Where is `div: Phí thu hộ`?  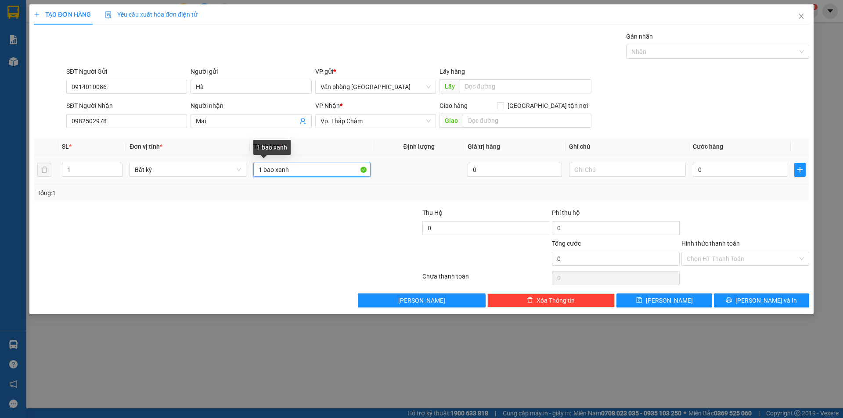 div: Phí thu hộ is located at coordinates (616, 215).